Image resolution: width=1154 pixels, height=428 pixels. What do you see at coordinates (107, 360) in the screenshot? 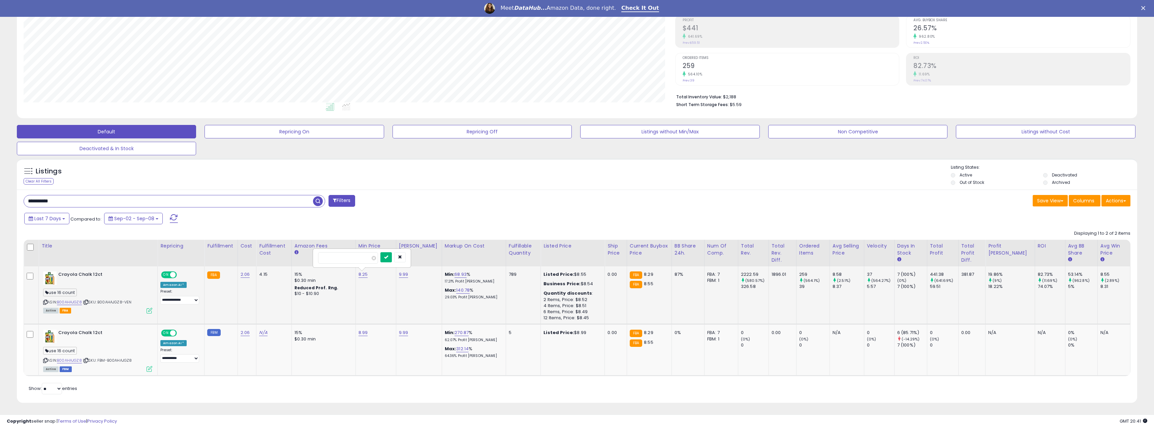
I see `span: | SKU: FBM-B00AHAJGZ8` at bounding box center [107, 360].